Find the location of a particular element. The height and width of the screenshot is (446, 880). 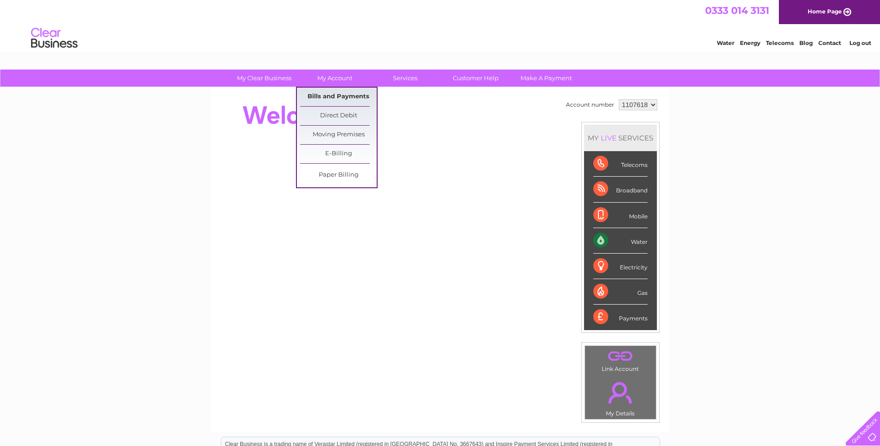

a: Blog is located at coordinates (806, 43).